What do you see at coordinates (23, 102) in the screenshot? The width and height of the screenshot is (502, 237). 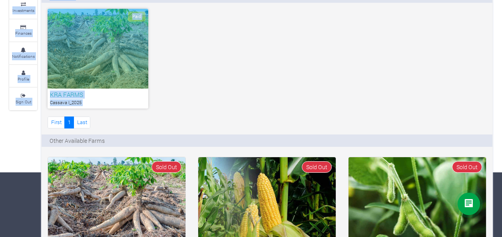 I see `small: Sign Out` at bounding box center [23, 102].